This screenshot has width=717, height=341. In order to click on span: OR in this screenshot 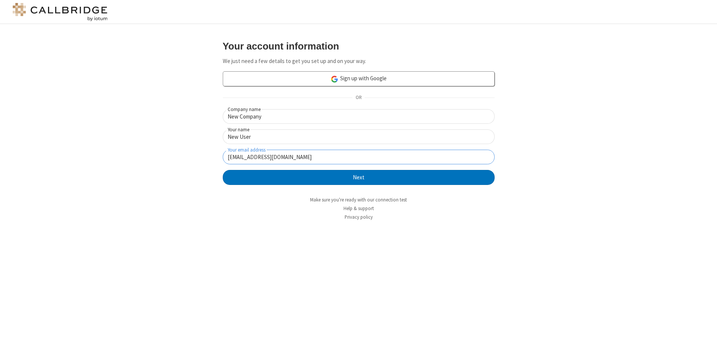, I will do `click(358, 98)`.